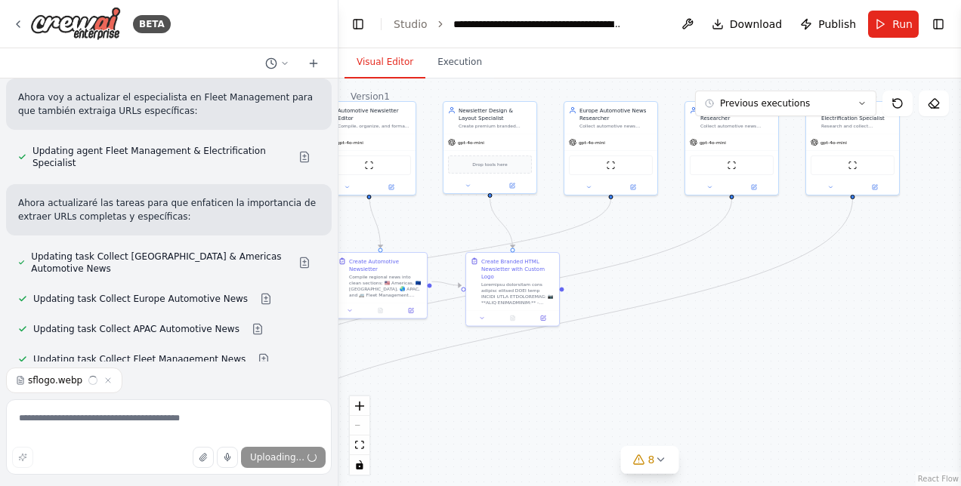 The width and height of the screenshot is (961, 486). Describe the element at coordinates (490, 291) in the screenshot. I see `g: Edge from 1147e7cb-972a-419d-a71d-1a759a84cb0f to f716ef85-4e2e-4334-8cdd-13fc674bb0ca` at that location.